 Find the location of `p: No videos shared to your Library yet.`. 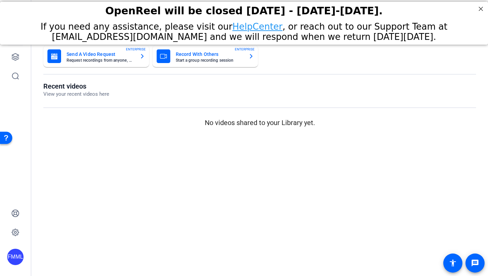

p: No videos shared to your Library yet. is located at coordinates (260, 123).